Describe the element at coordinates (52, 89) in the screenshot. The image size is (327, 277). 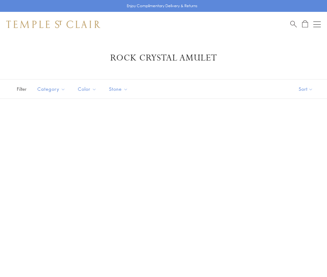
I see `span: Category` at that location.